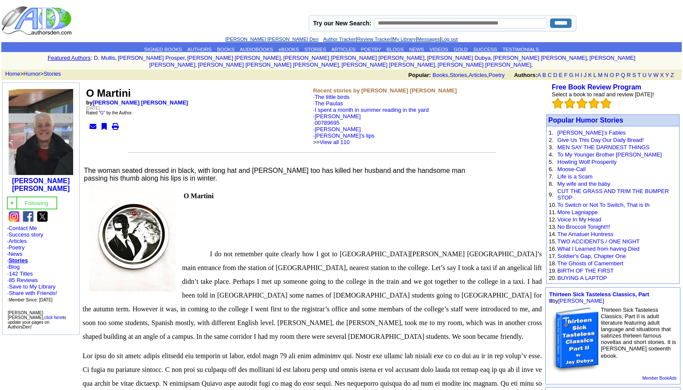 This screenshot has width=683, height=390. What do you see at coordinates (449, 39) in the screenshot?
I see `a: Log out` at bounding box center [449, 39].